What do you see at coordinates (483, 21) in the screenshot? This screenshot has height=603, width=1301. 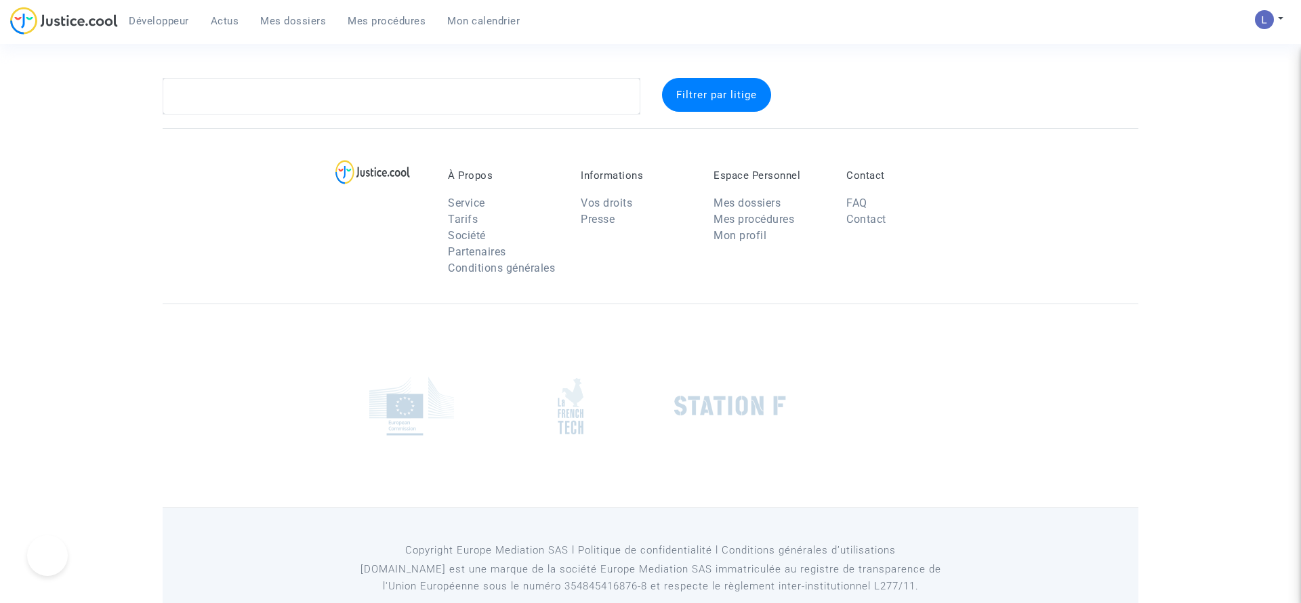 I see `a: Mon calendrier` at bounding box center [483, 21].